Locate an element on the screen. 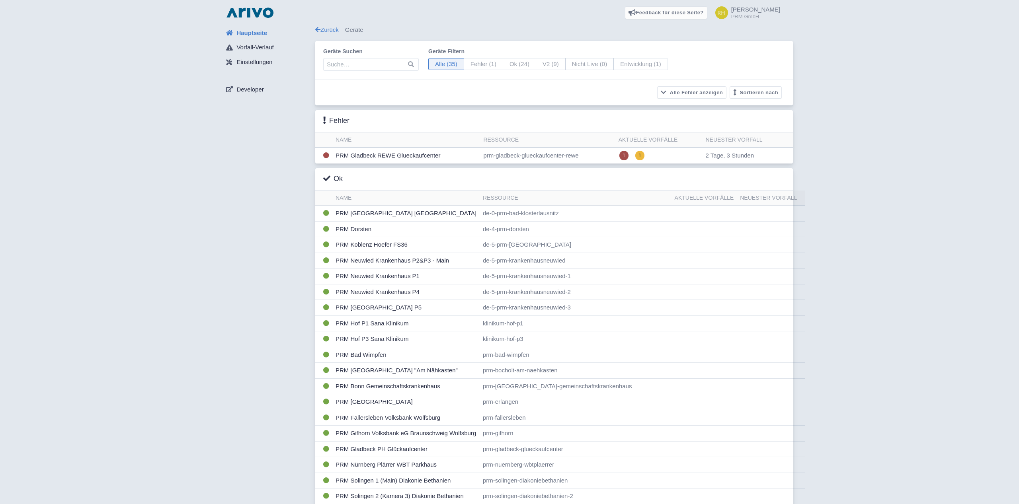  h3: Fehler is located at coordinates (336, 121).